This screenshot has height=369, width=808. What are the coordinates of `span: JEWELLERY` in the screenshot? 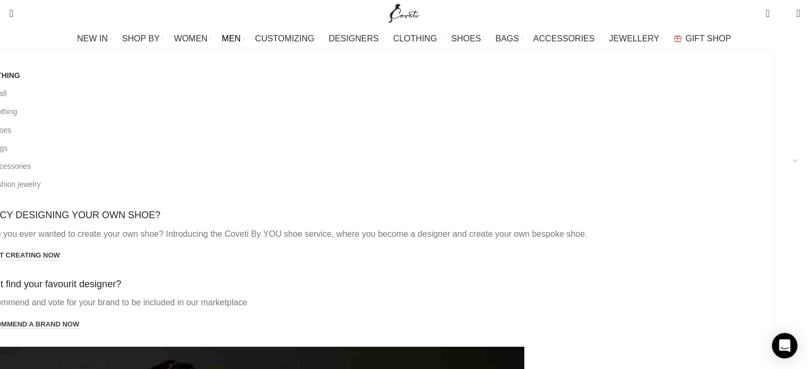 It's located at (633, 38).